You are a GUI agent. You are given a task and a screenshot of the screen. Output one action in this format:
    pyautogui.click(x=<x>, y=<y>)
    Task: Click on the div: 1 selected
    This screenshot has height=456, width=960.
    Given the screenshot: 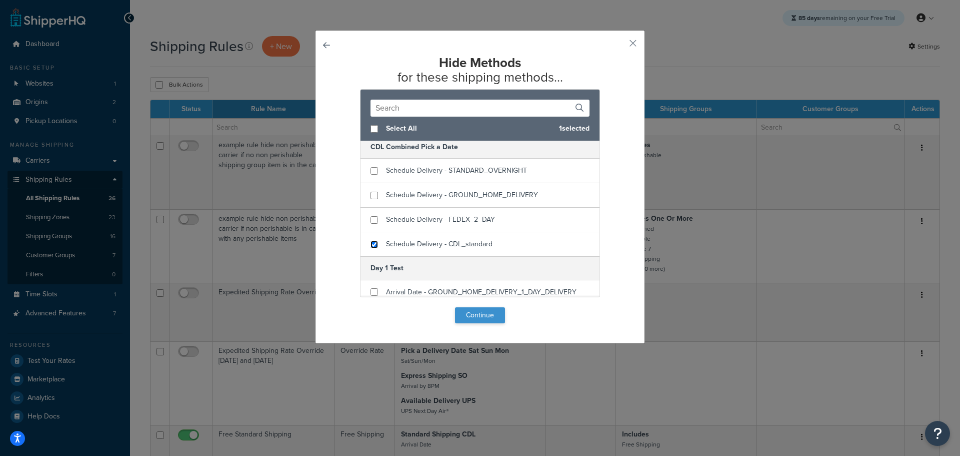 What is the action you would take?
    pyautogui.click(x=480, y=129)
    